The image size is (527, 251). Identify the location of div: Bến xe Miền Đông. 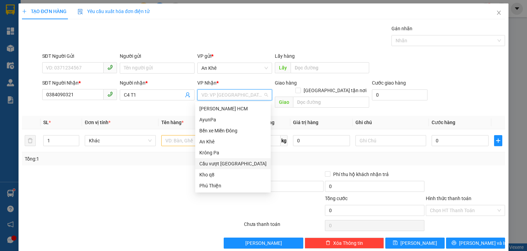
(233, 130).